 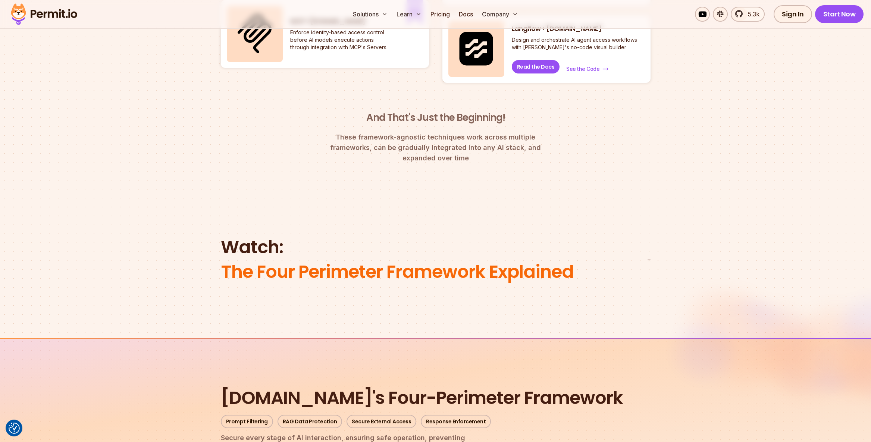 What do you see at coordinates (583, 69) in the screenshot?
I see `span: See the Code` at bounding box center [583, 69].